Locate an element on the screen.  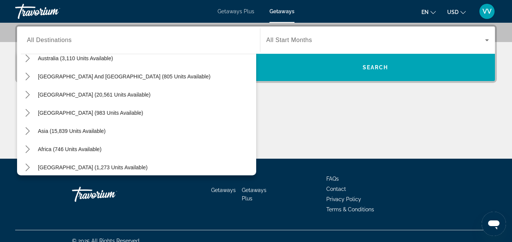
button: Toggle Asia (15,839 units available) submenu is located at coordinates (27, 131).